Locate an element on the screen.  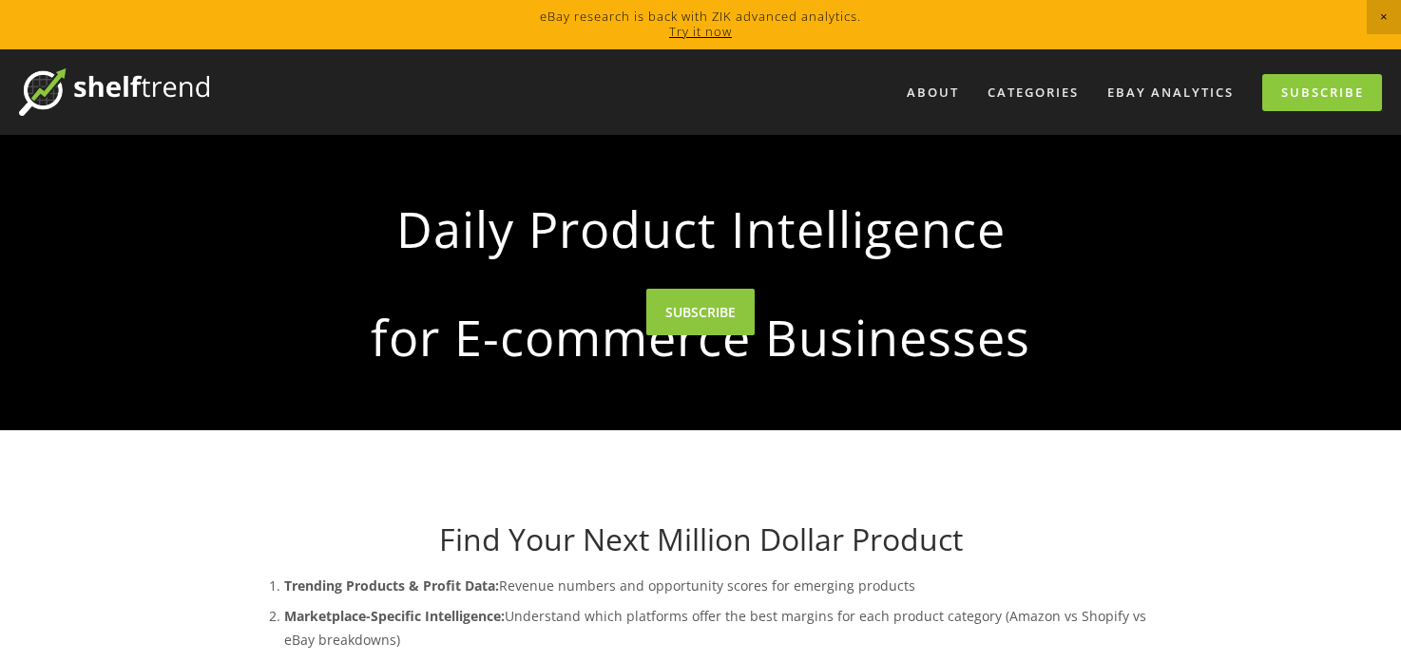
p: Understand which platforms offer the best margins for each product category (Amazon vs Shopify vs... is located at coordinates (719, 628).